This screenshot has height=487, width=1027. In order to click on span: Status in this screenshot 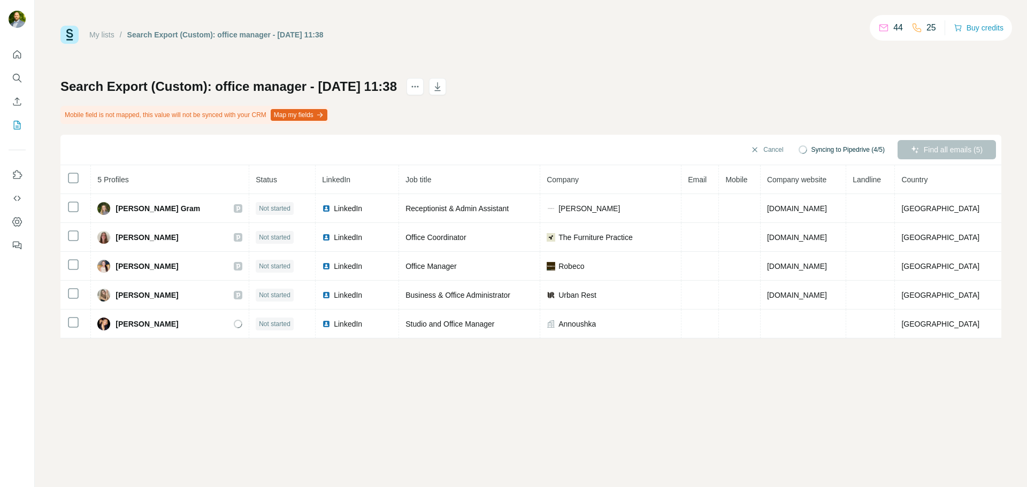, I will do `click(266, 180)`.